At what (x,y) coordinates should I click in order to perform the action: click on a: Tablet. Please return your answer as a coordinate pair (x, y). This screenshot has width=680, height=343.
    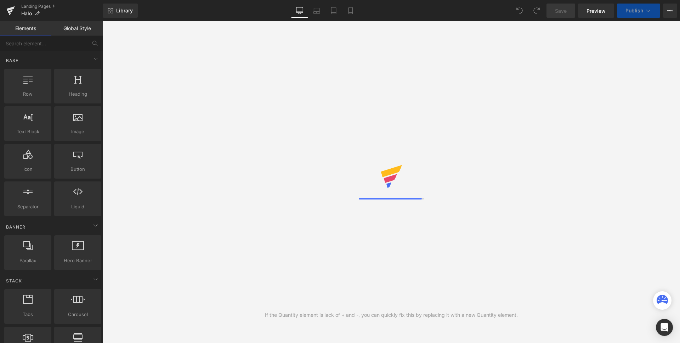
    Looking at the image, I should click on (333, 11).